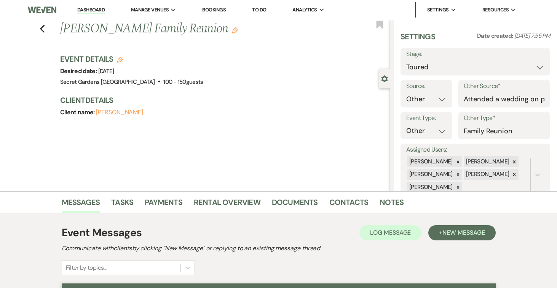 The image size is (557, 288). I want to click on button: +New Message, so click(462, 233).